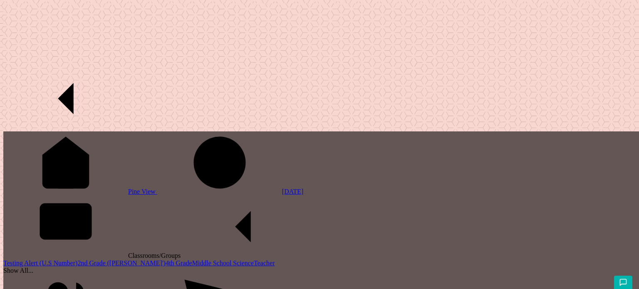 The width and height of the screenshot is (639, 289). What do you see at coordinates (321, 271) in the screenshot?
I see `div: Show All...` at bounding box center [321, 271].